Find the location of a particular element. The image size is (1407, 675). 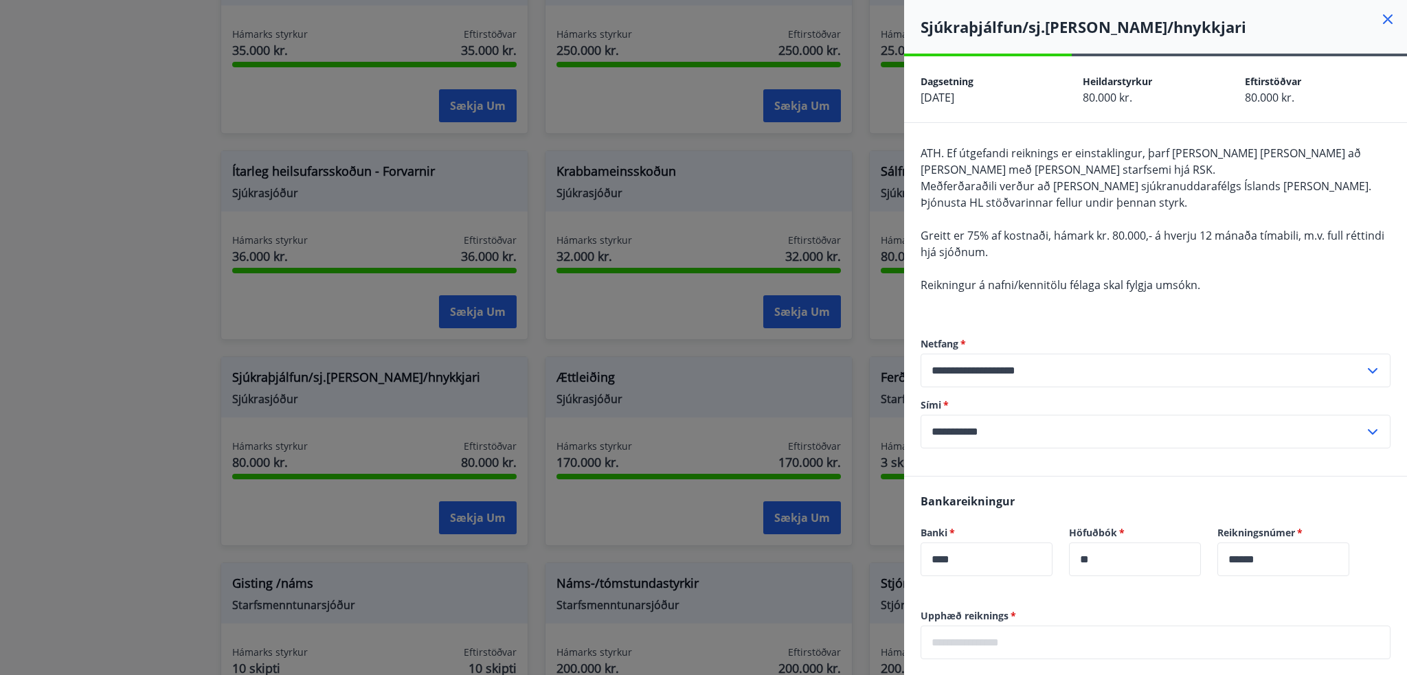

label: Reikningsnúmer is located at coordinates (1283, 533).